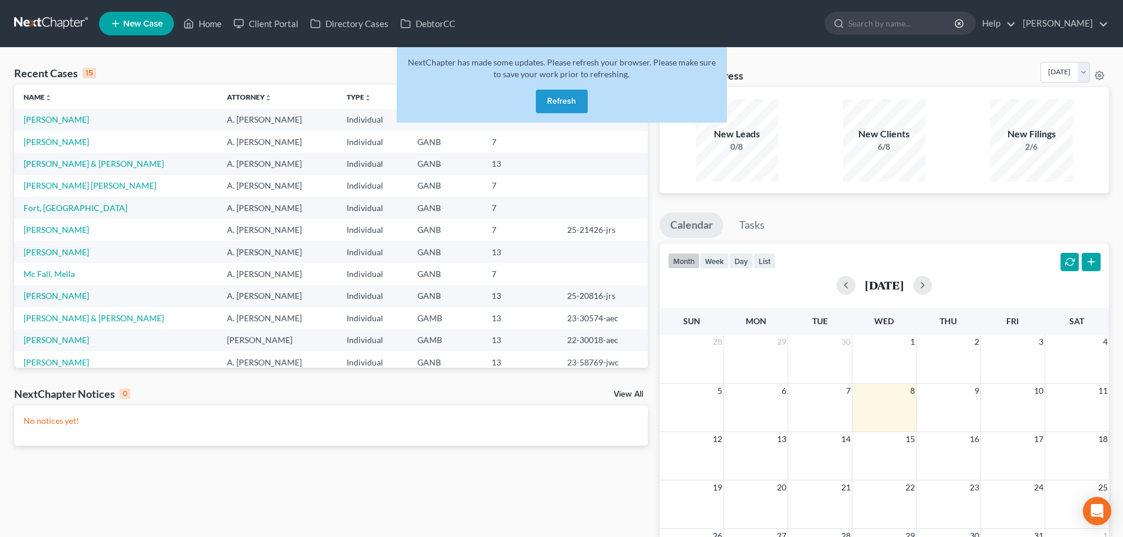 The height and width of the screenshot is (537, 1123). Describe the element at coordinates (948, 321) in the screenshot. I see `span: Thu` at that location.